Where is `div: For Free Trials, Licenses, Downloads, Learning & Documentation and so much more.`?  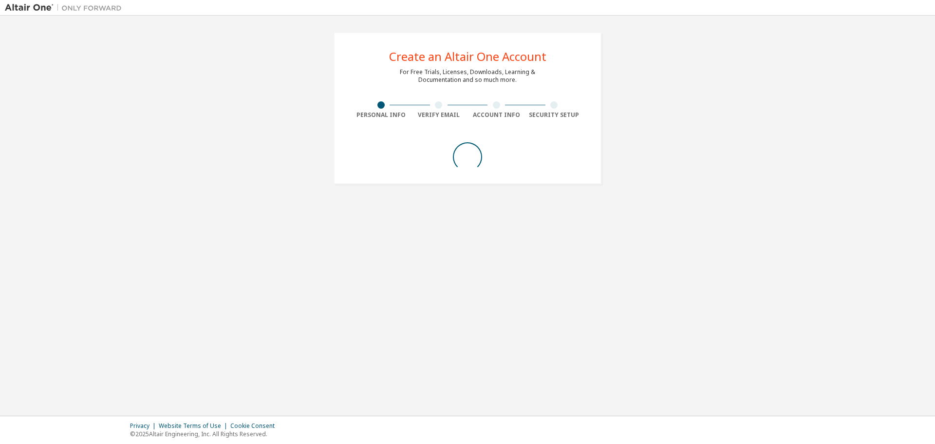
div: For Free Trials, Licenses, Downloads, Learning & Documentation and so much more. is located at coordinates (468, 76).